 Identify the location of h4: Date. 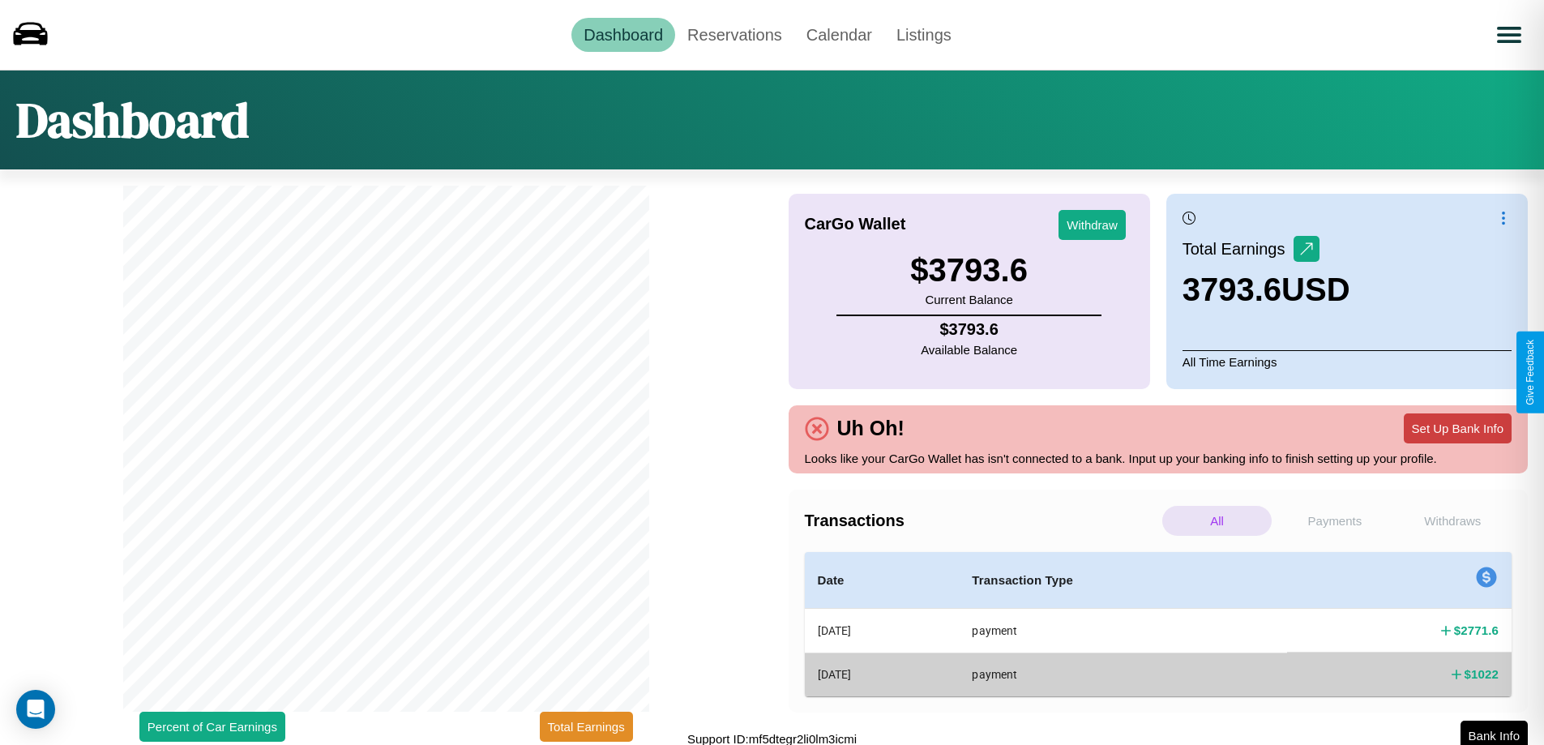
(882, 580).